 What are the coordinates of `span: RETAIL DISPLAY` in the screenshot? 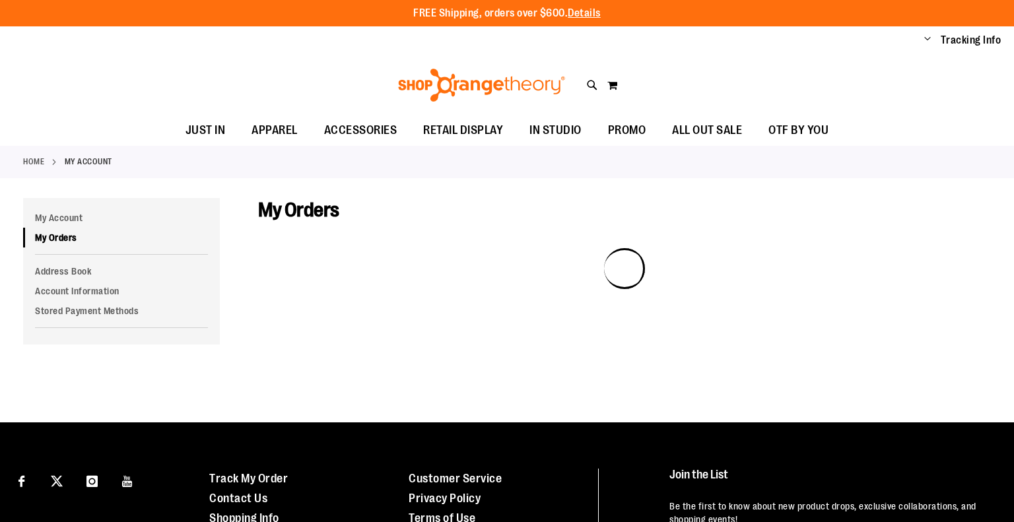 It's located at (463, 130).